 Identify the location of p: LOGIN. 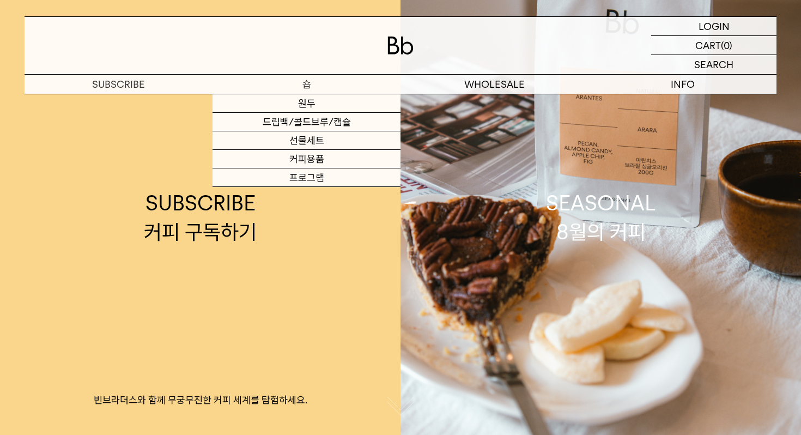
(714, 26).